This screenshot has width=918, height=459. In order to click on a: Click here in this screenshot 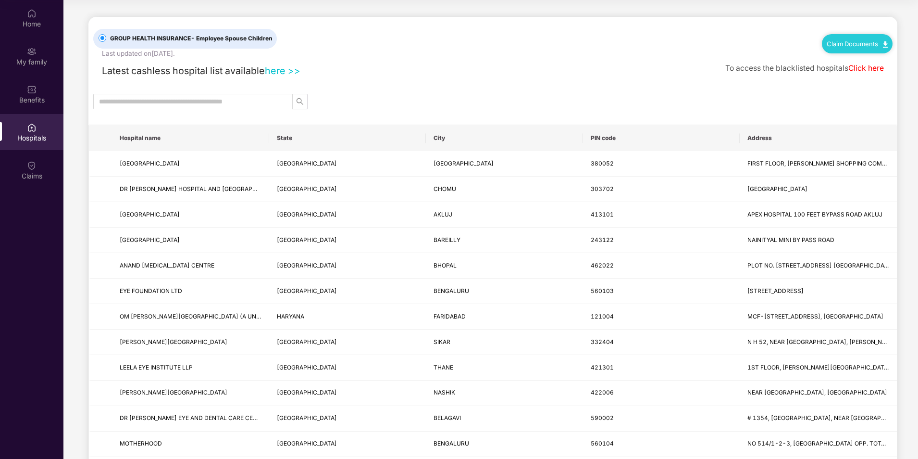, I will do `click(866, 68)`.